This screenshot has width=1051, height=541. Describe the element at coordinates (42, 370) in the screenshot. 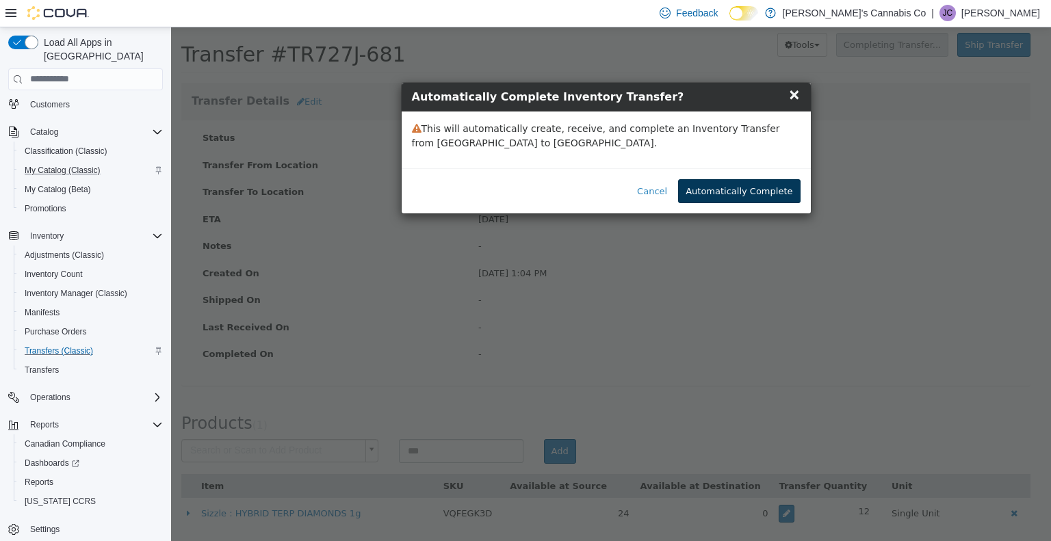

I see `a: Transfers` at that location.